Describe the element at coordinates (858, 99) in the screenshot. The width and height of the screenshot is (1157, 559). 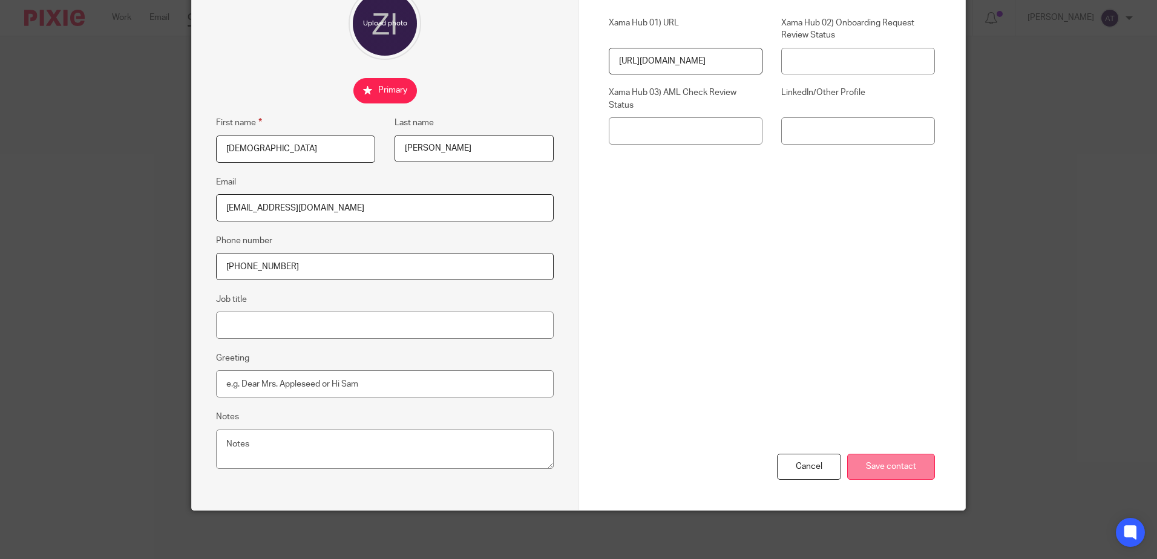
I see `label: LinkedIn/Other Profile` at that location.